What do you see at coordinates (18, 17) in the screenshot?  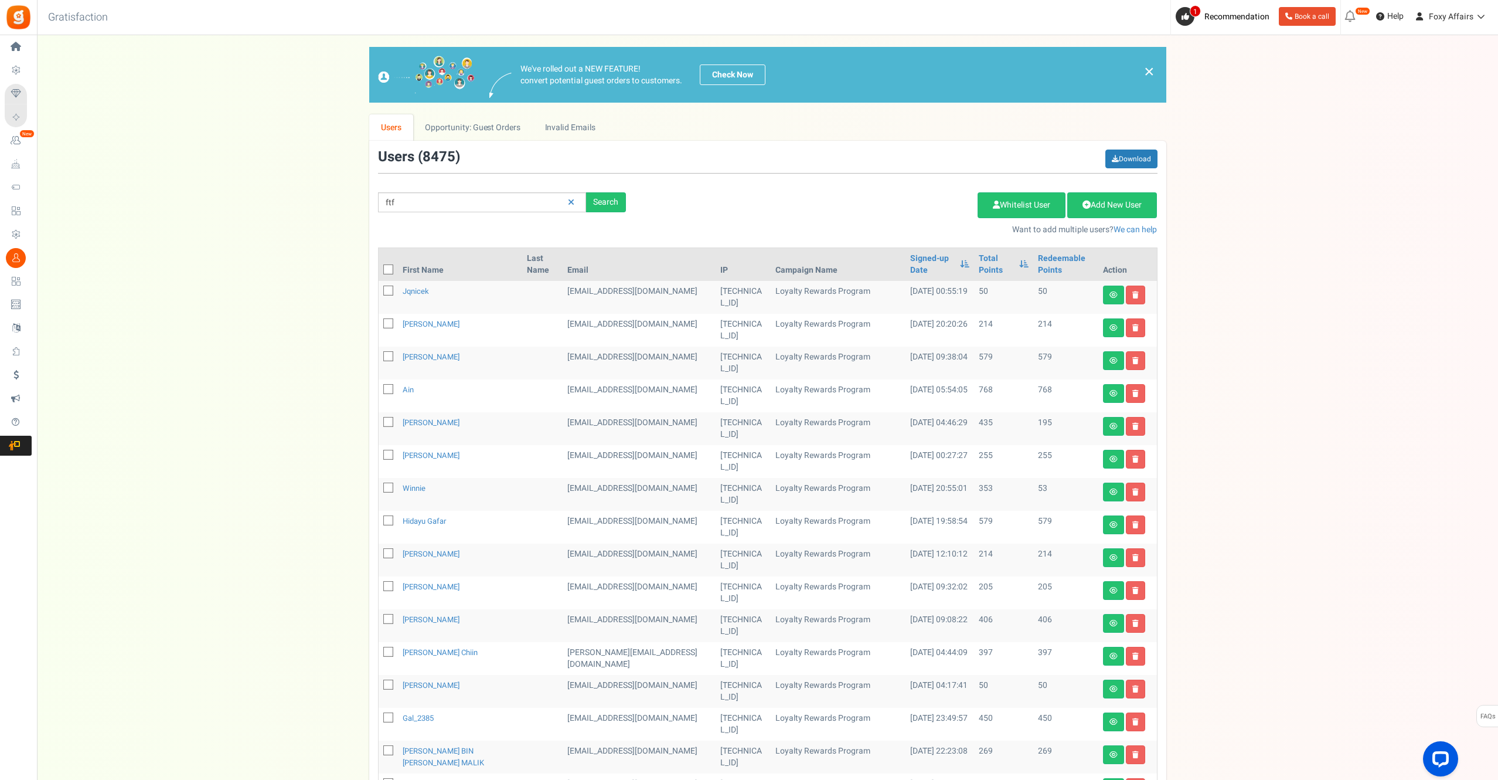 I see `img: Gratisfaction` at bounding box center [18, 17].